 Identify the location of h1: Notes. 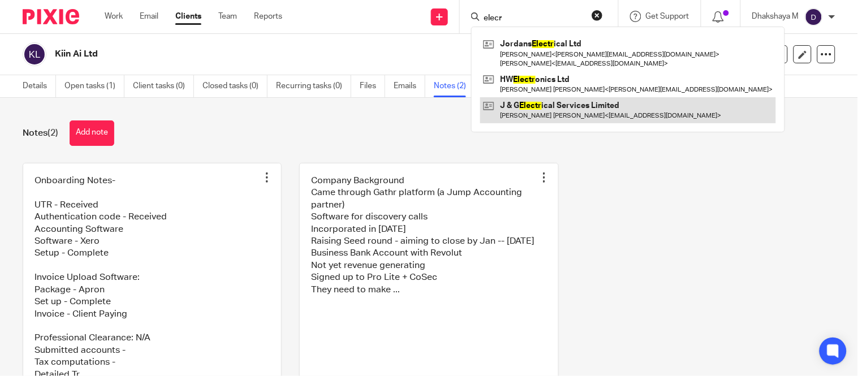
(40, 133).